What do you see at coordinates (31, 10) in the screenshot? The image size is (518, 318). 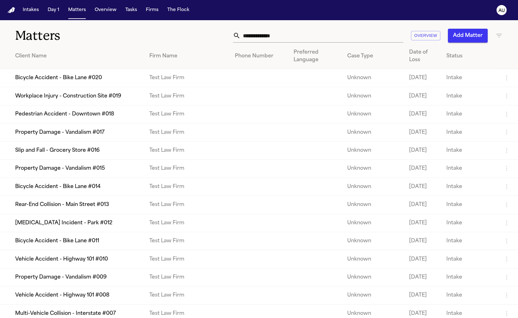 I see `a: Intakes` at bounding box center [31, 10].